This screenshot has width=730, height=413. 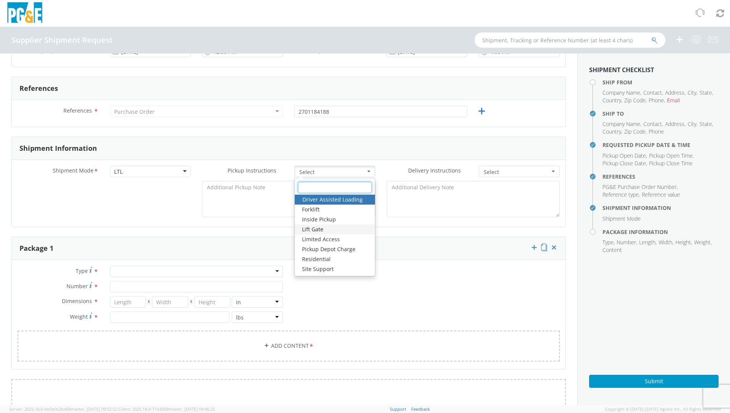 I want to click on span: Delivery Instructions, so click(x=435, y=170).